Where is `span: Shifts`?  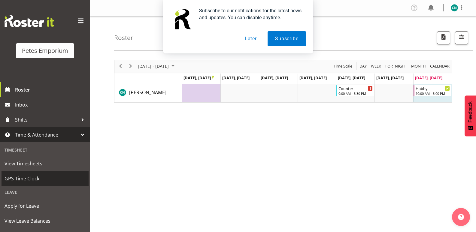 span: Shifts is located at coordinates (47, 120).